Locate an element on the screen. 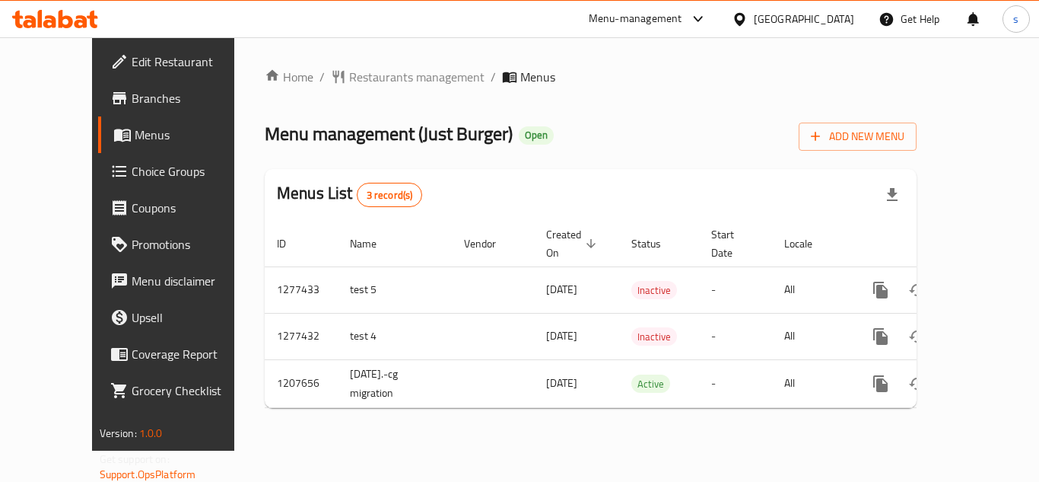 The image size is (1039, 482). td: 1277433 is located at coordinates (301, 289).